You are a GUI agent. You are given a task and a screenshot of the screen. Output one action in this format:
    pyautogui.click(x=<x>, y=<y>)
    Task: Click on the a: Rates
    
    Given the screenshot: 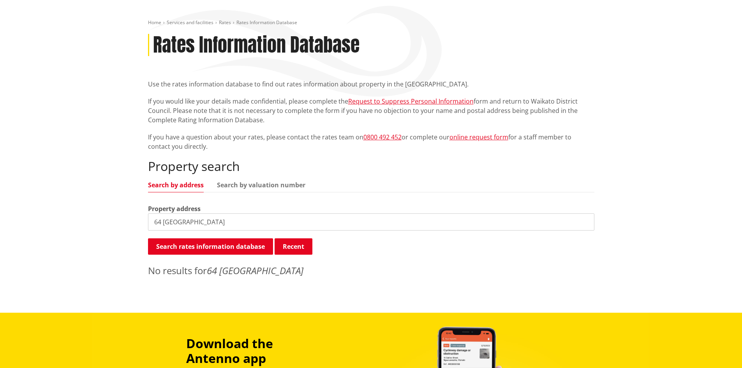 What is the action you would take?
    pyautogui.click(x=225, y=22)
    